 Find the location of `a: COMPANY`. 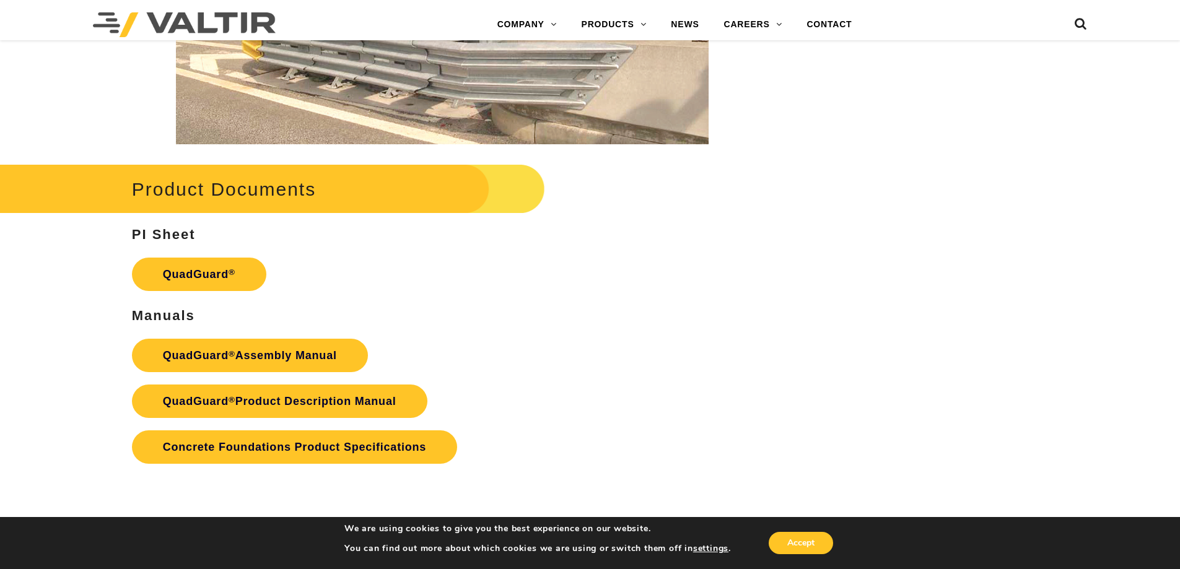

a: COMPANY is located at coordinates (527, 25).